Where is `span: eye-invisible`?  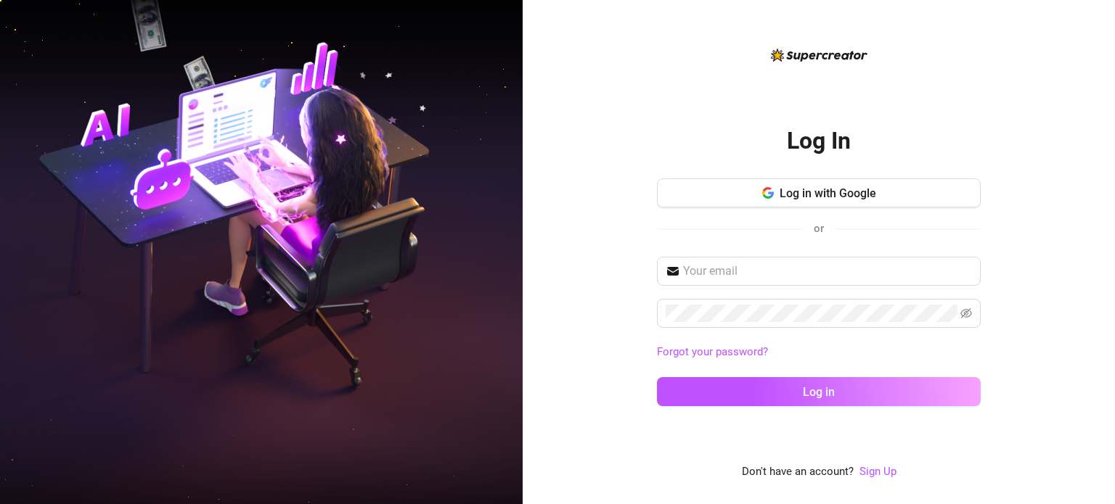
span: eye-invisible is located at coordinates (966, 314).